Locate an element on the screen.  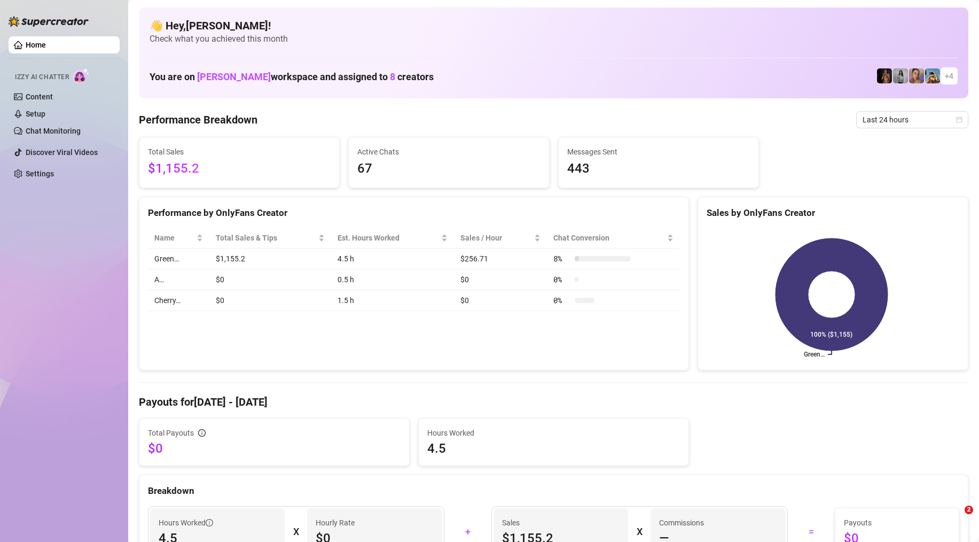
img: Cherry is located at coordinates (917, 76).